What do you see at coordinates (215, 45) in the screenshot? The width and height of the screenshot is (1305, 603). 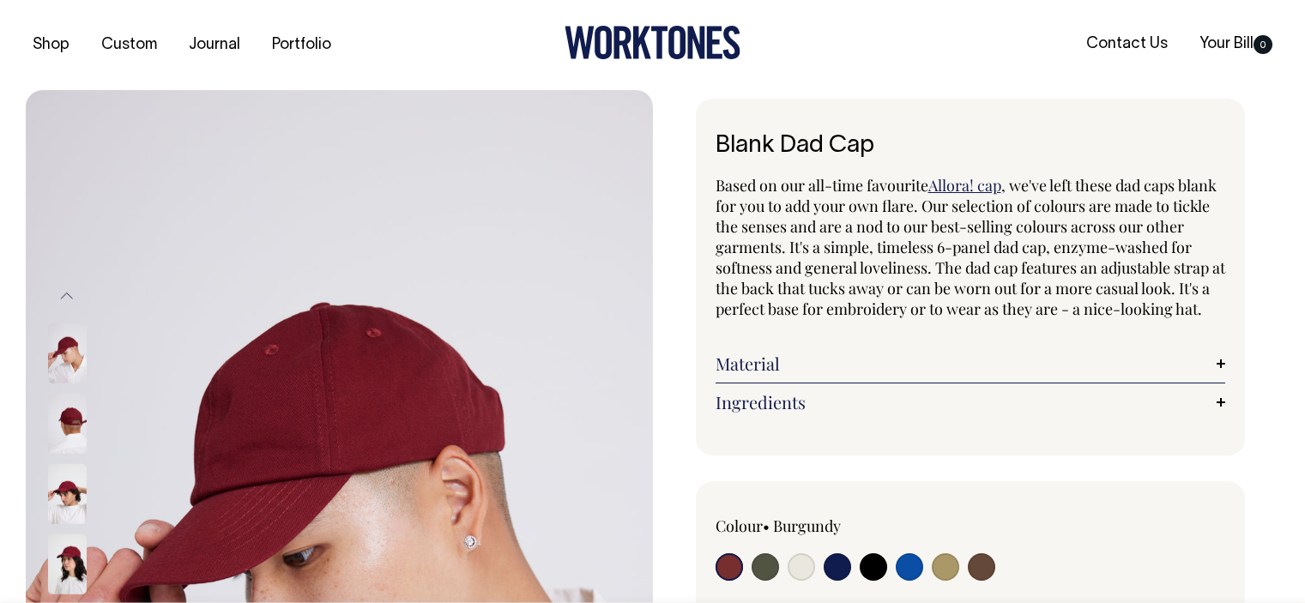 I see `a: Journal` at bounding box center [215, 45].